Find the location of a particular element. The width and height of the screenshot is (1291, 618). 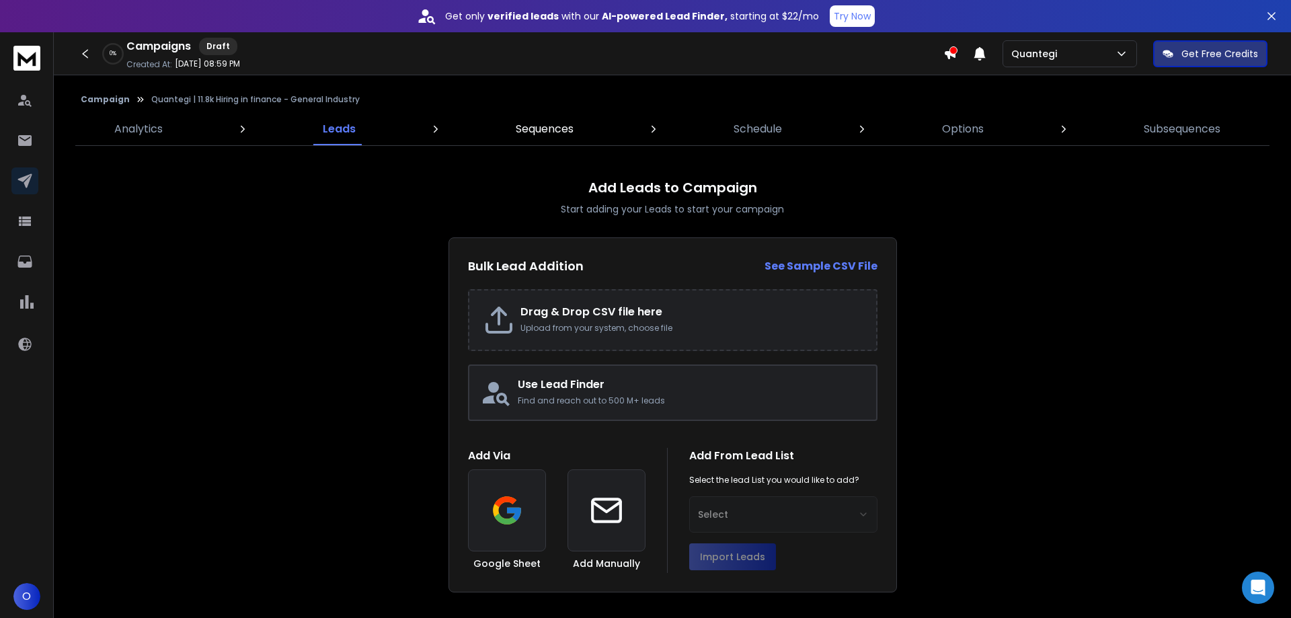

button: Get Free Credits is located at coordinates (1211, 54).